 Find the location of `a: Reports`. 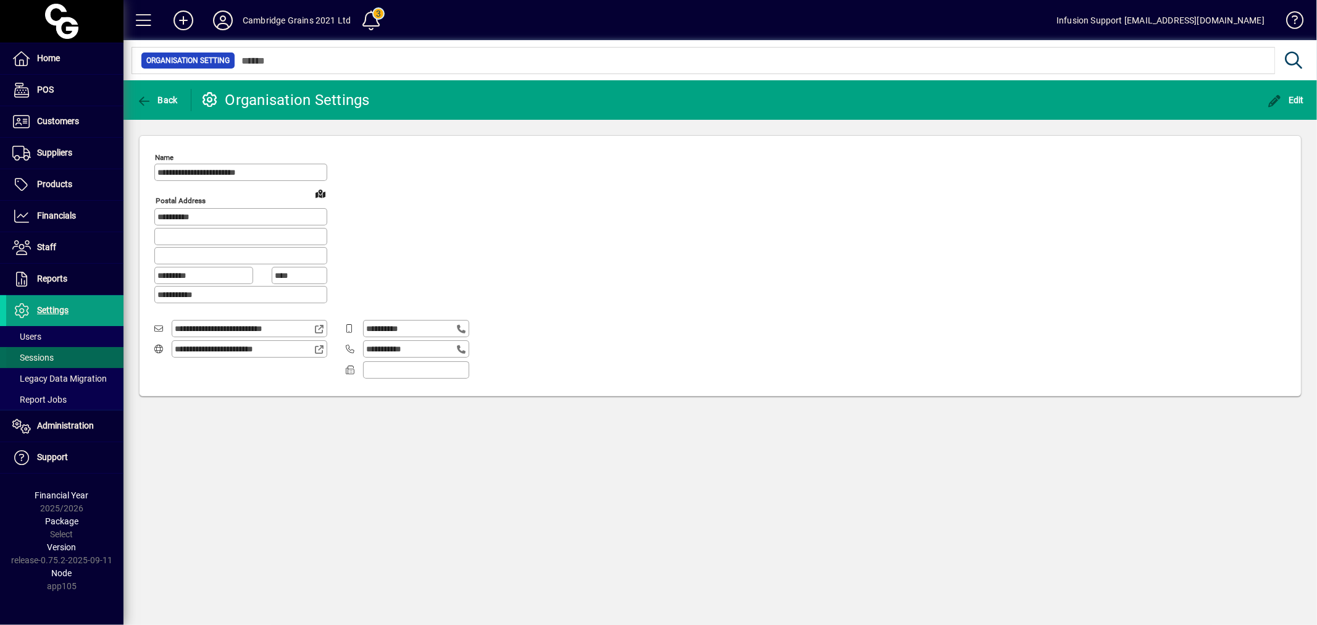

a: Reports is located at coordinates (65, 279).